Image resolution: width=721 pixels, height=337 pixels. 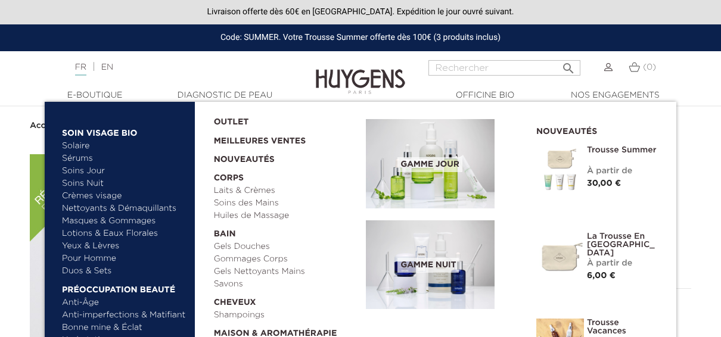 What do you see at coordinates (124, 259) in the screenshot?
I see `a: Pour Homme` at bounding box center [124, 259].